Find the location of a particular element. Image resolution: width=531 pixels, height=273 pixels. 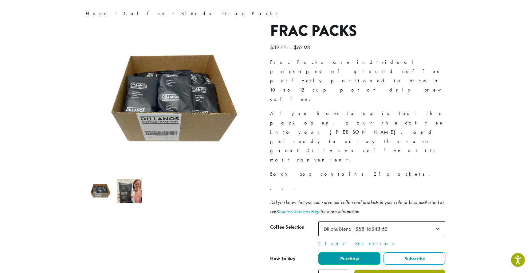

a: Clear Selection is located at coordinates (382, 243).